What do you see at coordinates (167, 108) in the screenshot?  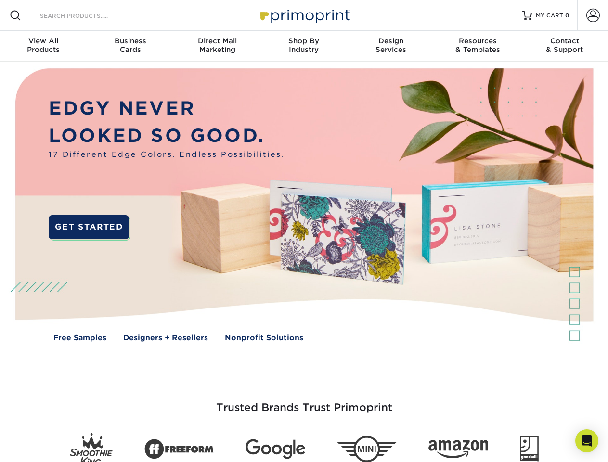 I see `p: EDGY NEVER` at bounding box center [167, 108].